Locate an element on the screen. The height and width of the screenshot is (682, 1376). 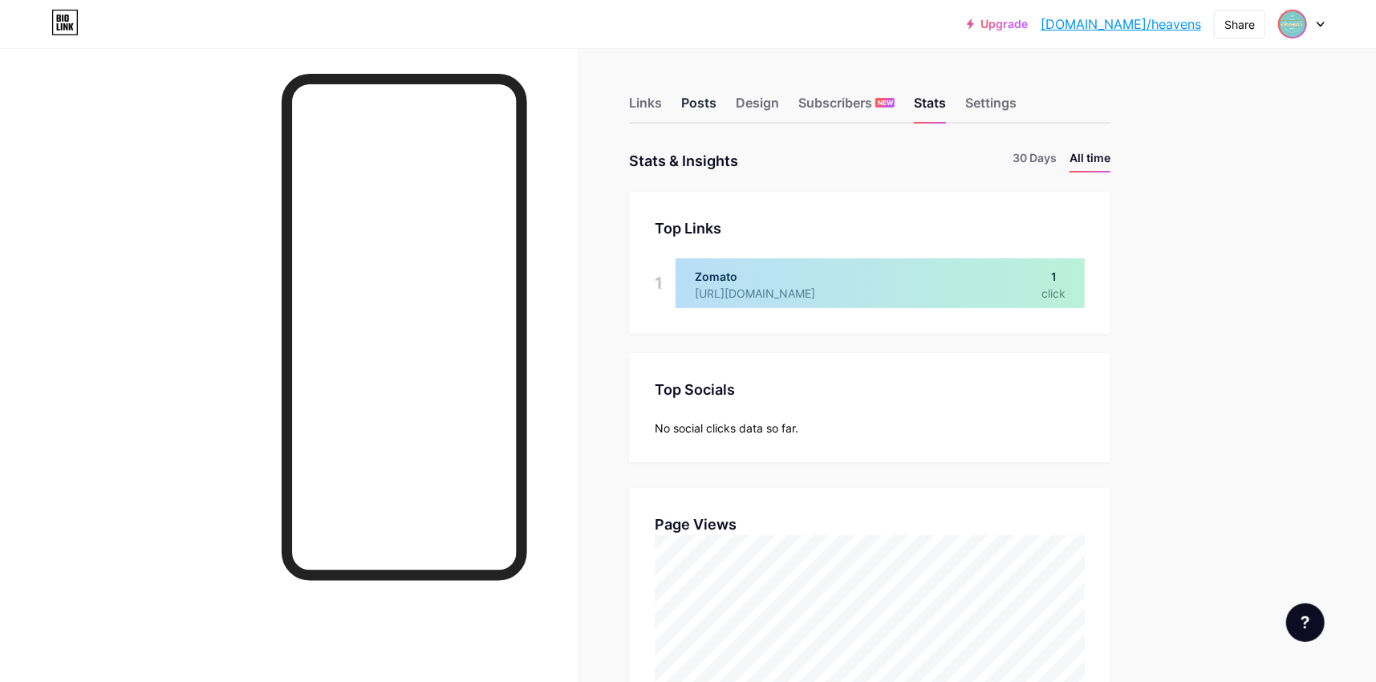
img: heavens is located at coordinates (1293, 24).